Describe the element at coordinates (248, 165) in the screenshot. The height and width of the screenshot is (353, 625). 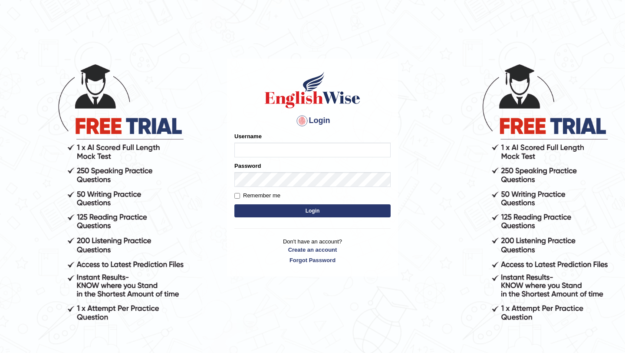
I see `label: Password` at that location.